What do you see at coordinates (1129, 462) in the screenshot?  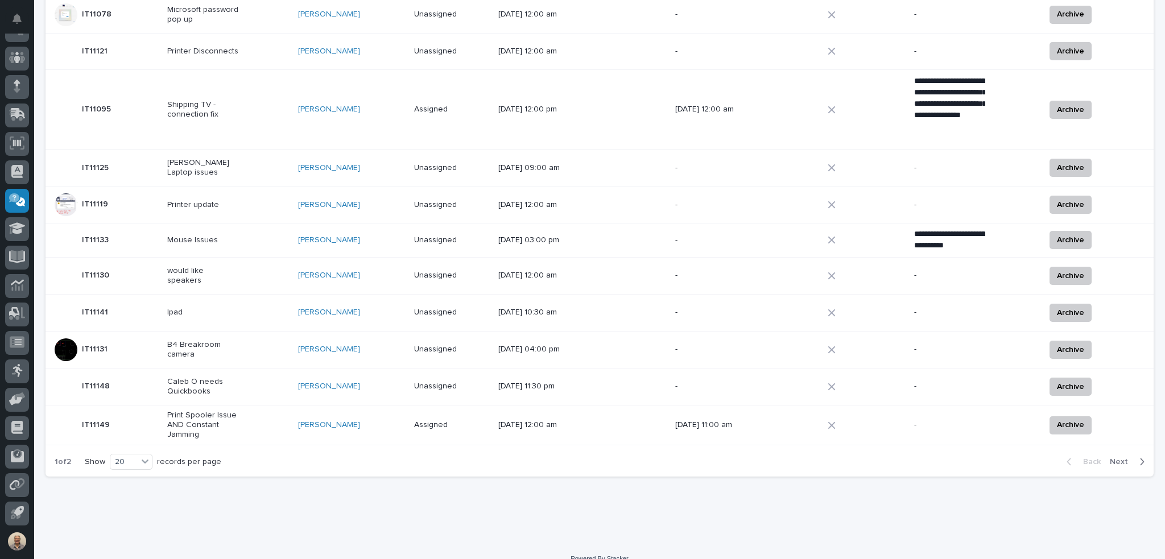 I see `button: Next` at bounding box center [1129, 462].